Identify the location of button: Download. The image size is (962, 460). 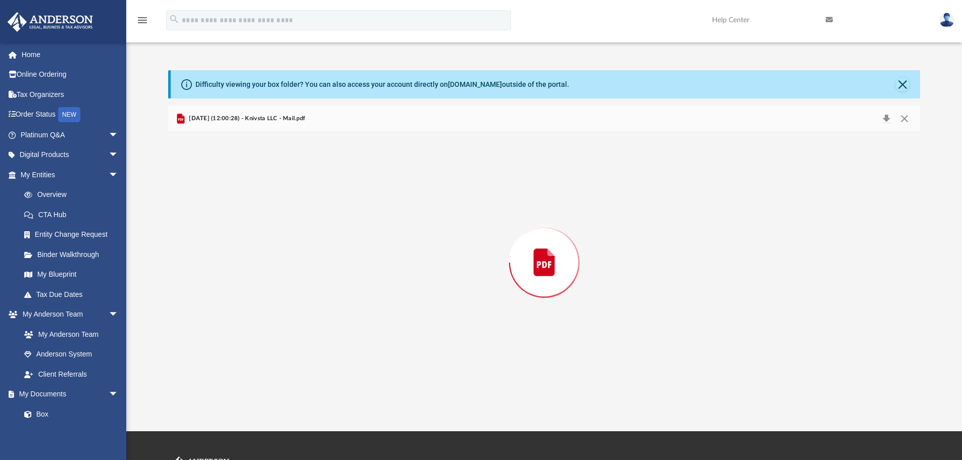
(887, 119).